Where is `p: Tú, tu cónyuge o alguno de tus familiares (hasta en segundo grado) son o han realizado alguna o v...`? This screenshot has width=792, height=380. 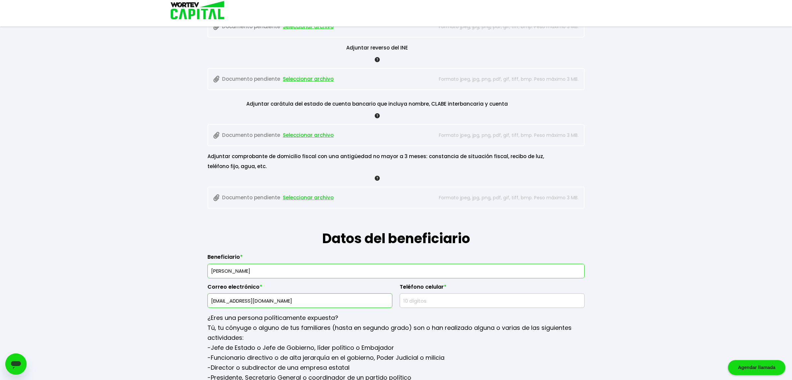 p: Tú, tu cónyuge o alguno de tus familiares (hasta en segundo grado) son o han realizado alguna o v... is located at coordinates (396, 333).